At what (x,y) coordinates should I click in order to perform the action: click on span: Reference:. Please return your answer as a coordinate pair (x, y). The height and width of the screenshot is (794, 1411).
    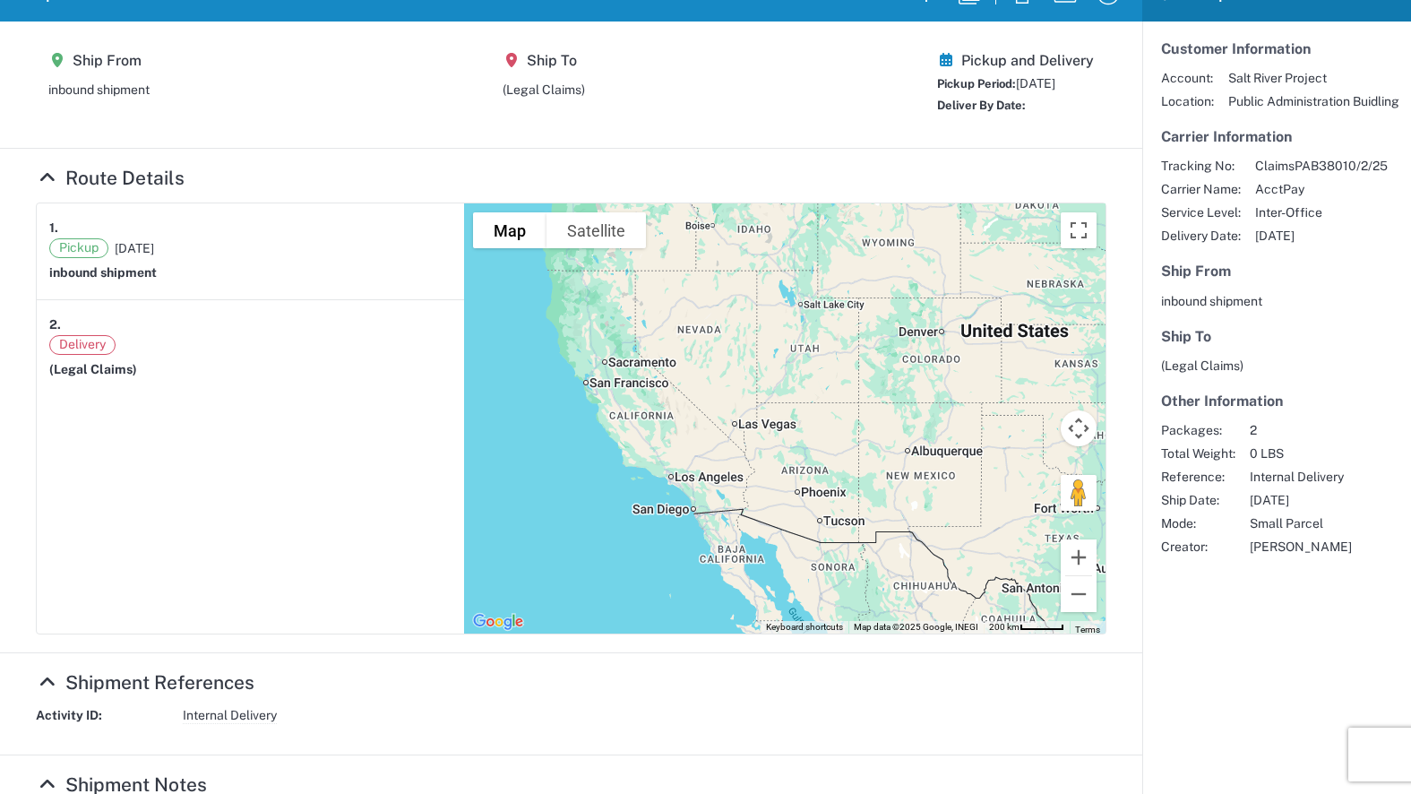
    Looking at the image, I should click on (1198, 477).